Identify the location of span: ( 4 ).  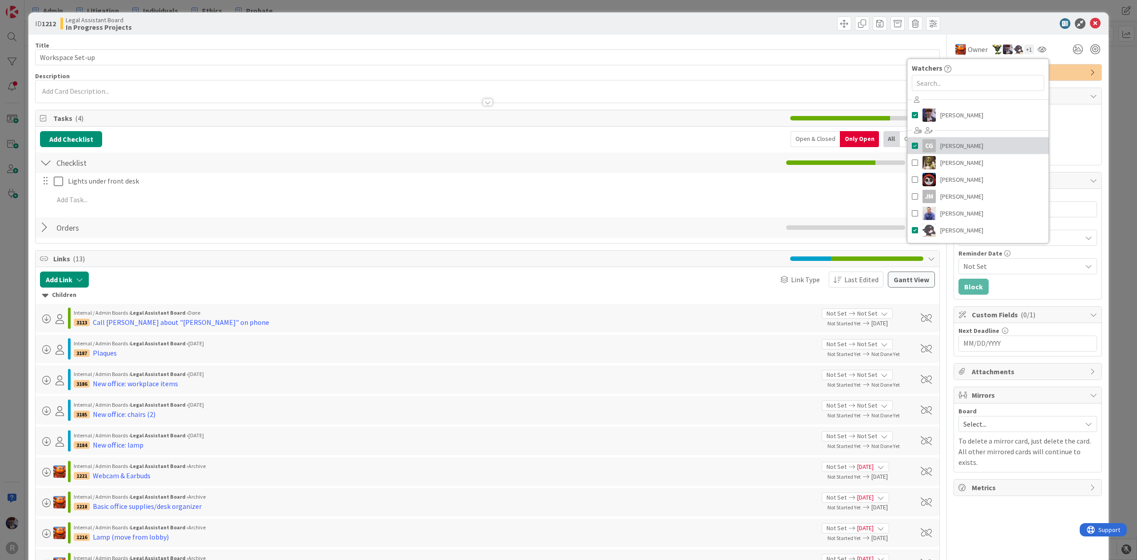
(79, 118).